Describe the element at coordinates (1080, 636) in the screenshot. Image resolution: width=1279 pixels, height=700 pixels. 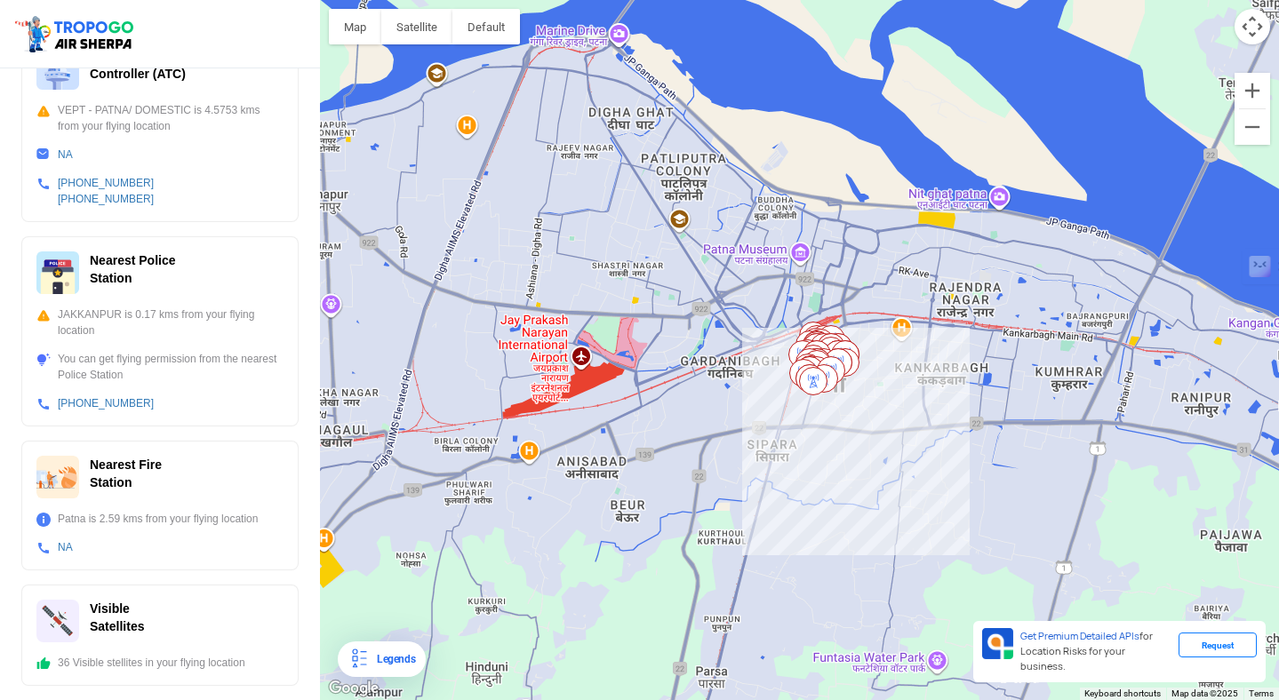
I see `span: Get Premium Detailed APIs` at that location.